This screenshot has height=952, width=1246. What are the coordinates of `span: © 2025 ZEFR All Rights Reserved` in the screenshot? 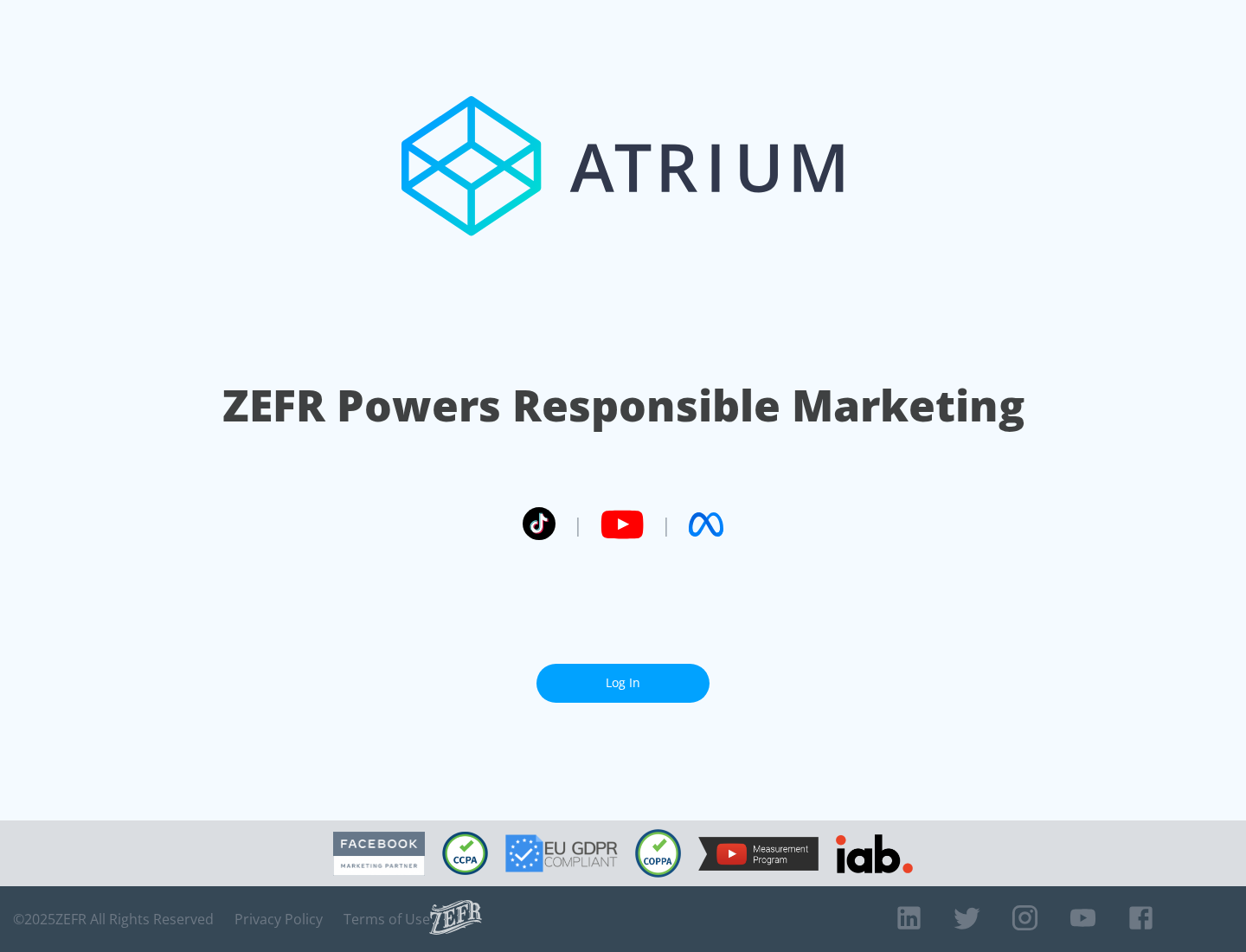 It's located at (113, 919).